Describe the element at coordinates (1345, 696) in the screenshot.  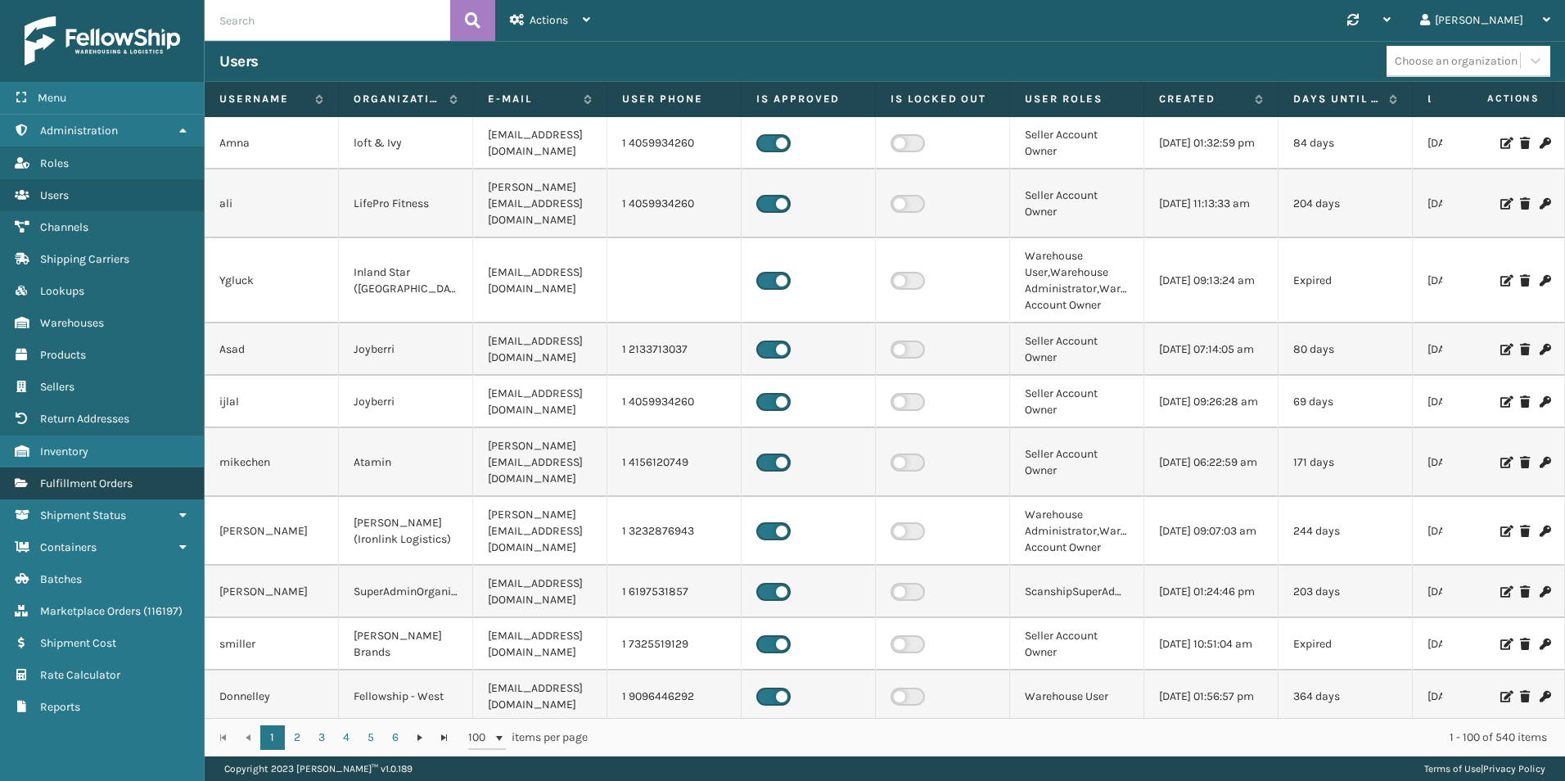
I see `td: 364 days` at that location.